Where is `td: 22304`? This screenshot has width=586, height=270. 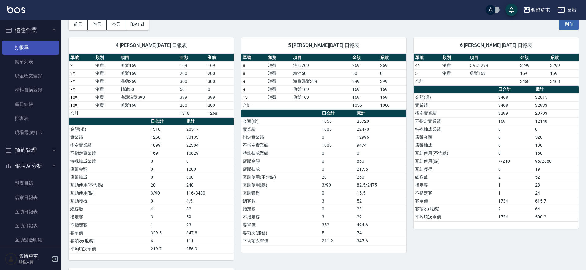 td: 22304 is located at coordinates (209, 145).